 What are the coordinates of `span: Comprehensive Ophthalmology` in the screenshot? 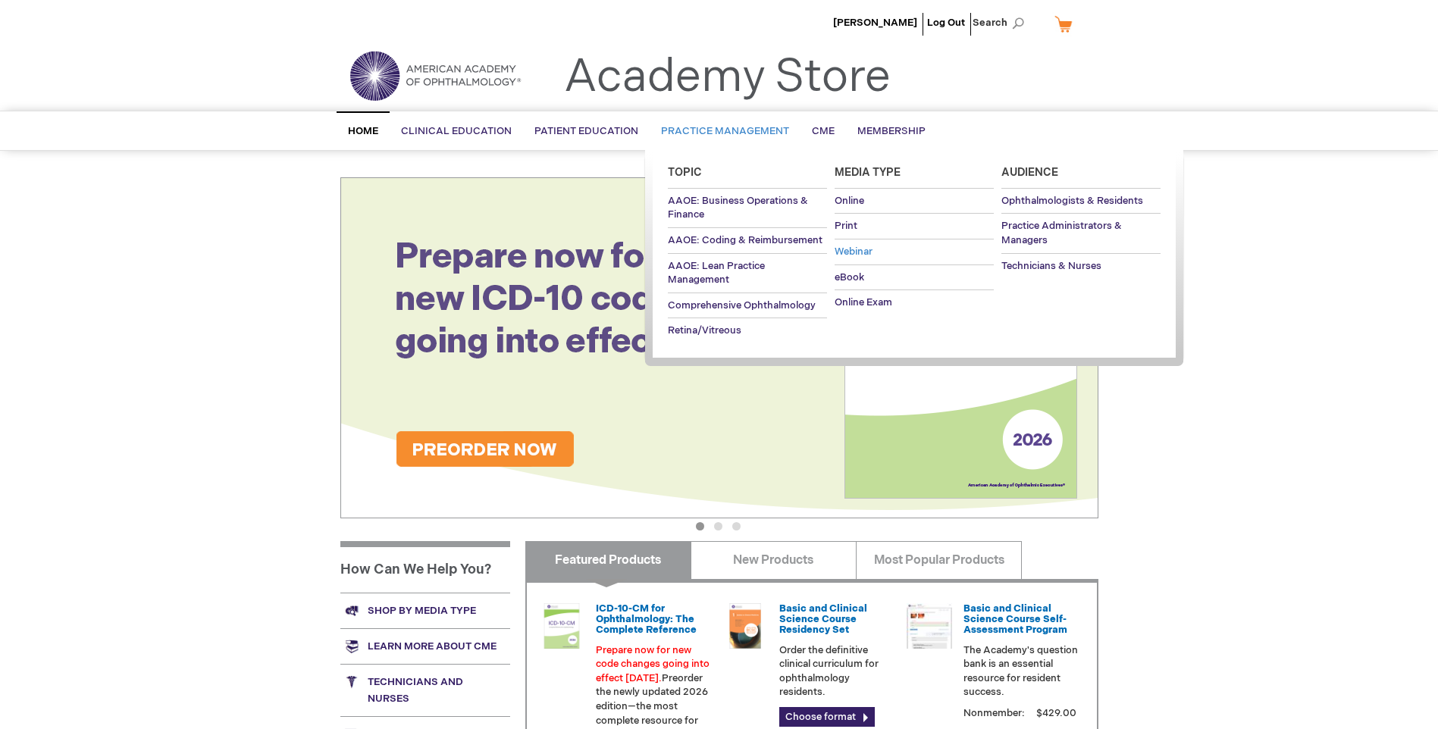 It's located at (741, 305).